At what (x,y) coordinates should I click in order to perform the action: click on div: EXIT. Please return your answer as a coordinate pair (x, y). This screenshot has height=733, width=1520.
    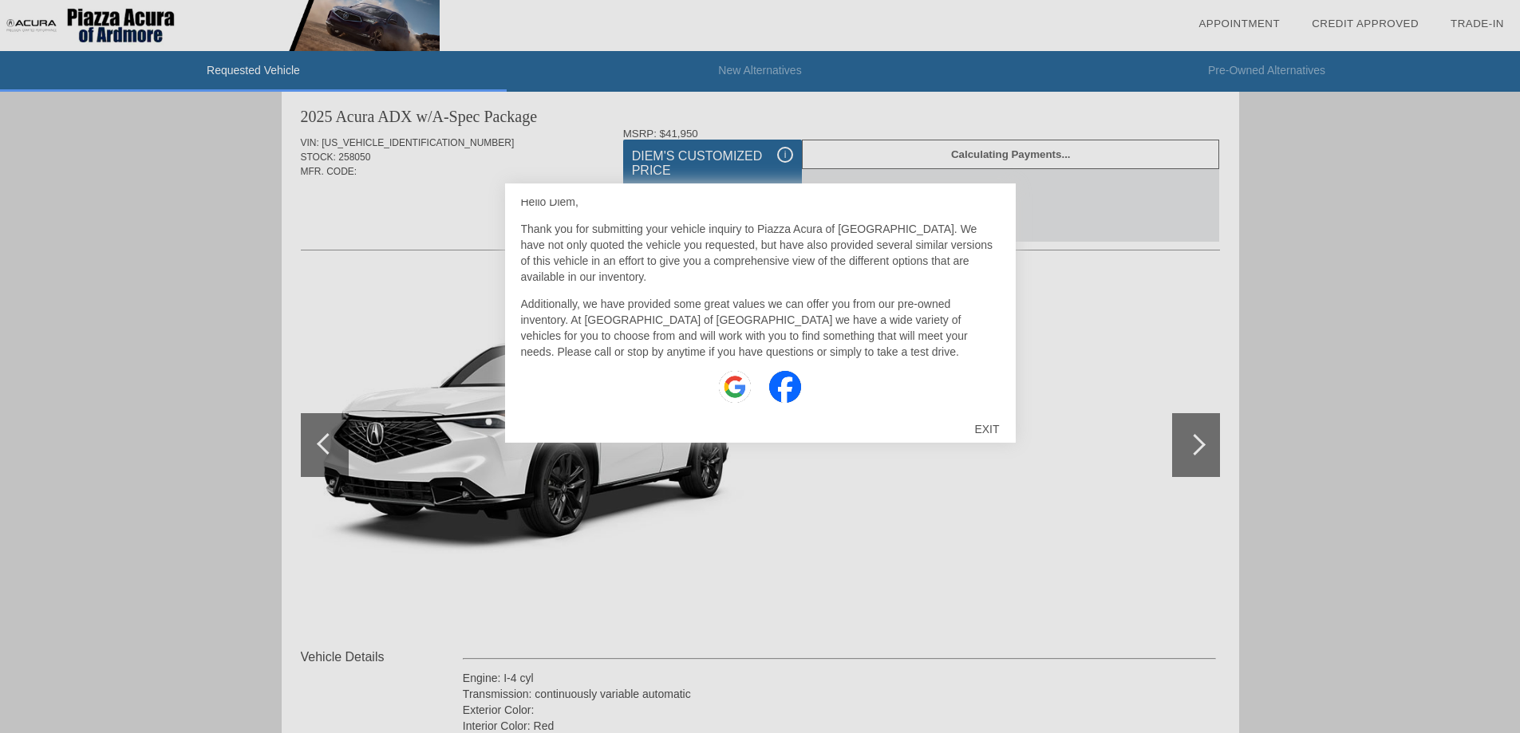
    Looking at the image, I should click on (986, 429).